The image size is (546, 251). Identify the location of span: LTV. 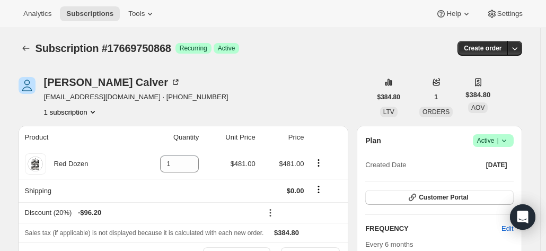
(389, 112).